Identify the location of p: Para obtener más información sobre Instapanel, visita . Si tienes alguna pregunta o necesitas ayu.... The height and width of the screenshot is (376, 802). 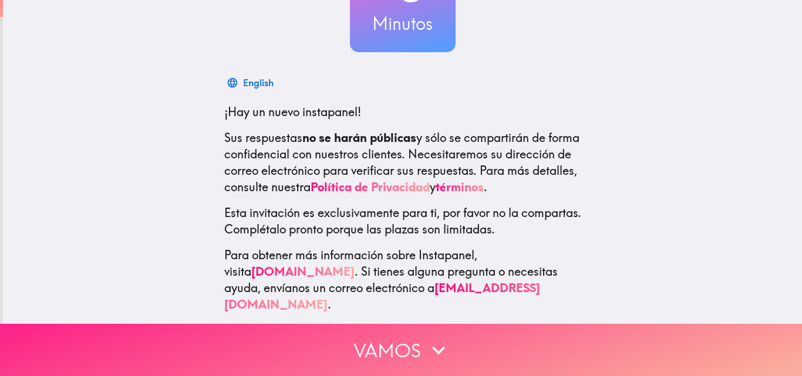
(403, 280).